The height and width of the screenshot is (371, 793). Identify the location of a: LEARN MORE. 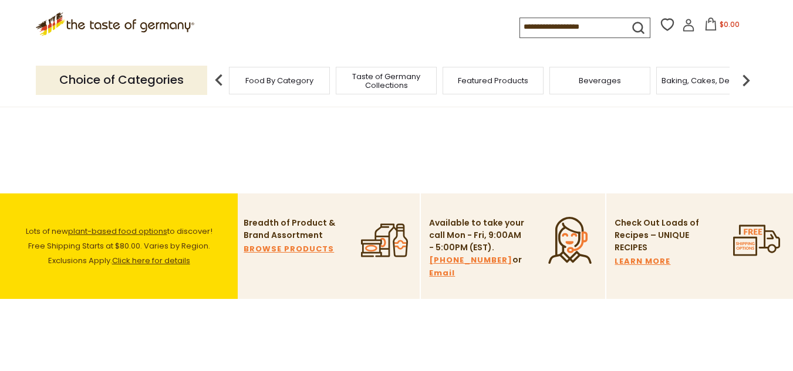
(642, 262).